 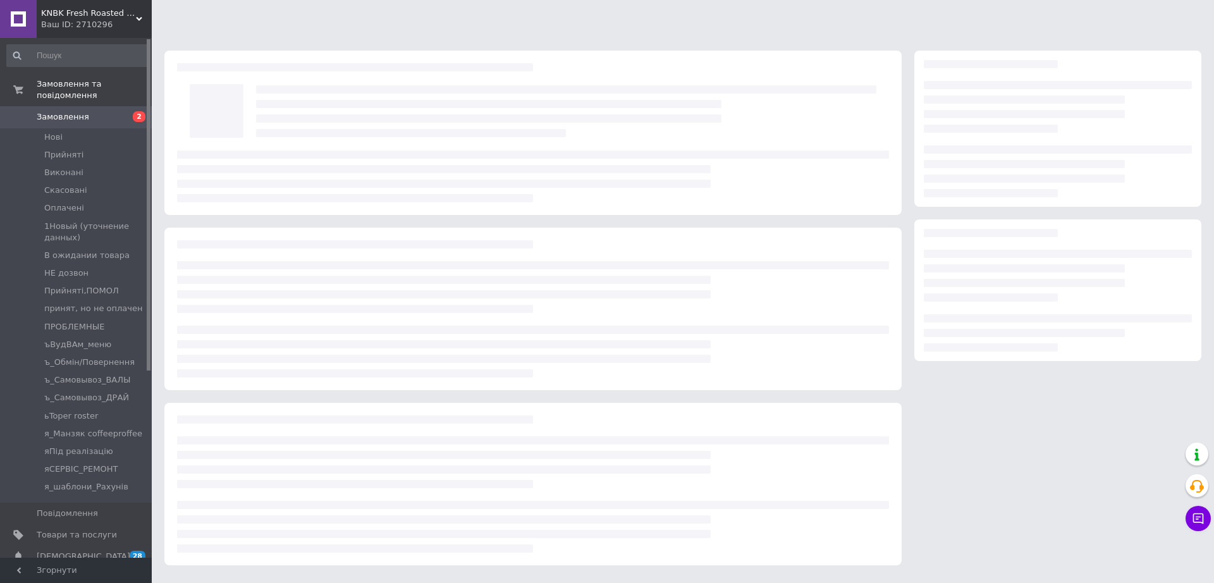 What do you see at coordinates (96, 25) in the screenshot?
I see `div: Ваш ID: 2710296` at bounding box center [96, 25].